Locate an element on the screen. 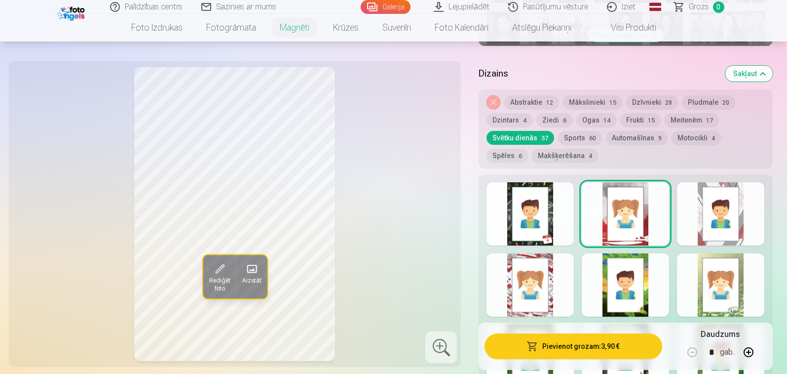  h5: Dizains is located at coordinates (598, 74).